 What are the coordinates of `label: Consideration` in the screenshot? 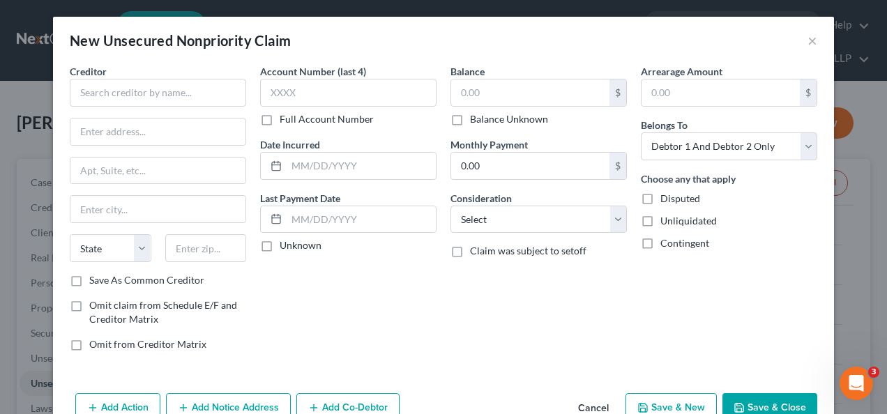 It's located at (481, 198).